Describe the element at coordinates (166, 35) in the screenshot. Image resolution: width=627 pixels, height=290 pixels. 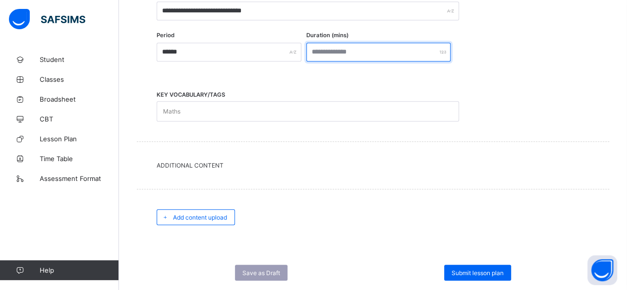
I see `label: Period` at that location.